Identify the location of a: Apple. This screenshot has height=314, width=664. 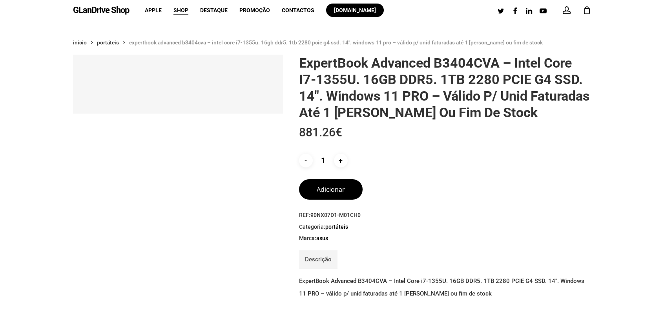
(153, 10).